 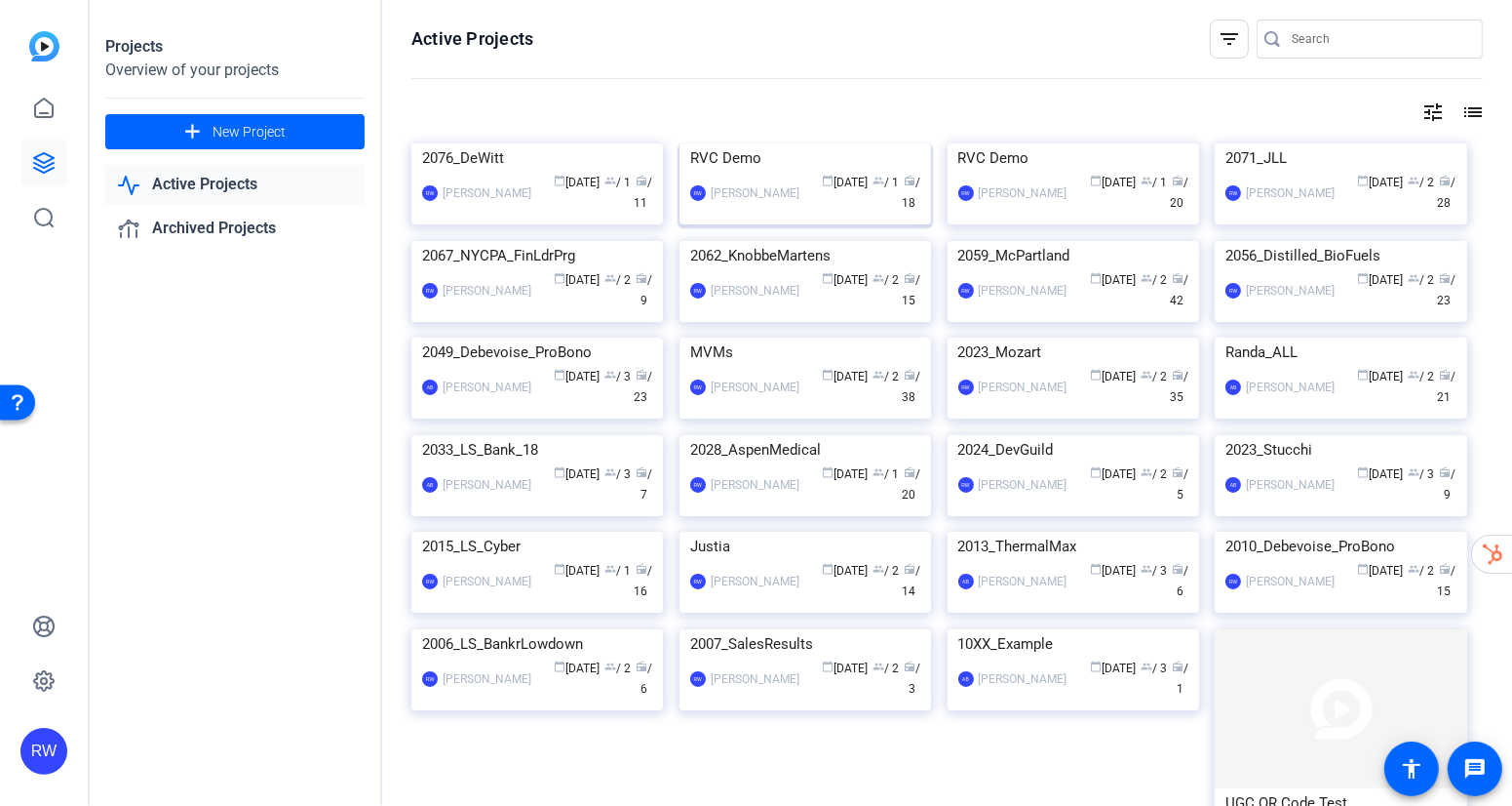 I want to click on div: Projects, so click(x=235, y=46).